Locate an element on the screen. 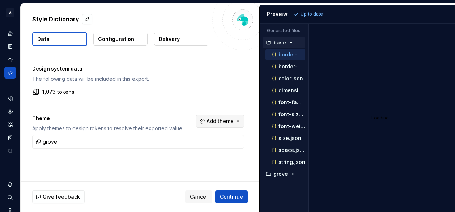 The width and height of the screenshot is (455, 212). button: Search ⌘K is located at coordinates (10, 198).